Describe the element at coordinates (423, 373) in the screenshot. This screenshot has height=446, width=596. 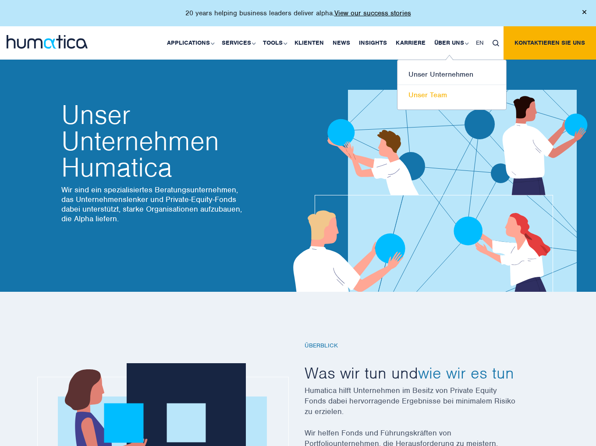
I see `h2: Was wir tun und` at that location.